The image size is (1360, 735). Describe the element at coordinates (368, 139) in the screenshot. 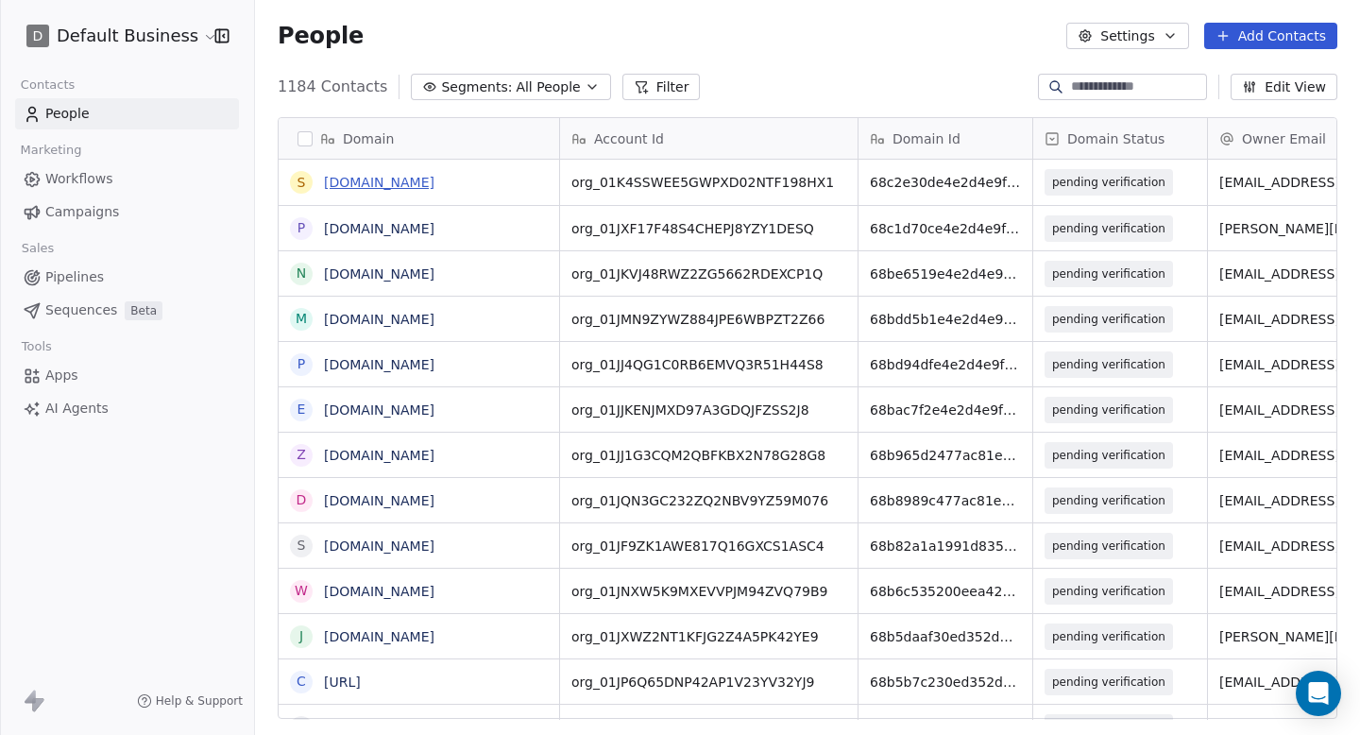

I see `span: Domain` at that location.